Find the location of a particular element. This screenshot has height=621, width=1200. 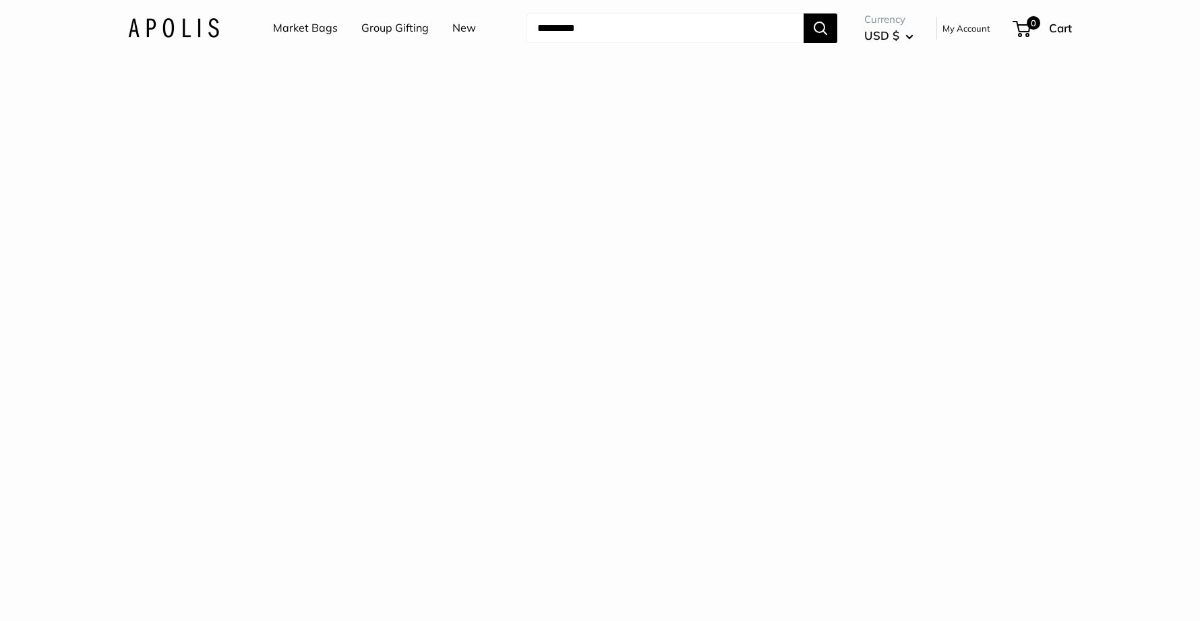

a: New is located at coordinates (464, 28).